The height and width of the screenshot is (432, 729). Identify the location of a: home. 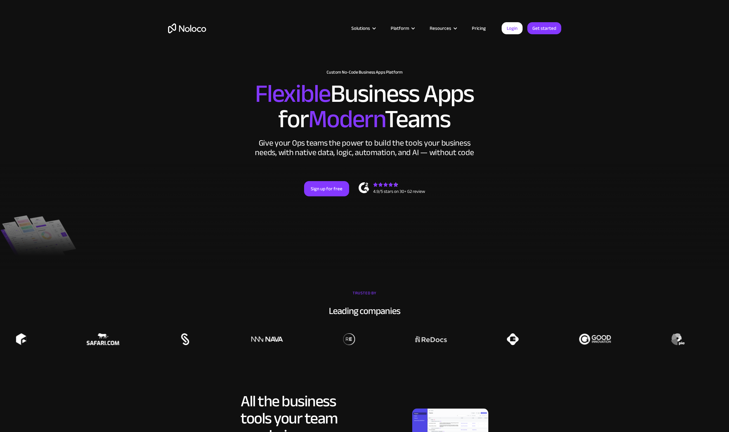
(187, 28).